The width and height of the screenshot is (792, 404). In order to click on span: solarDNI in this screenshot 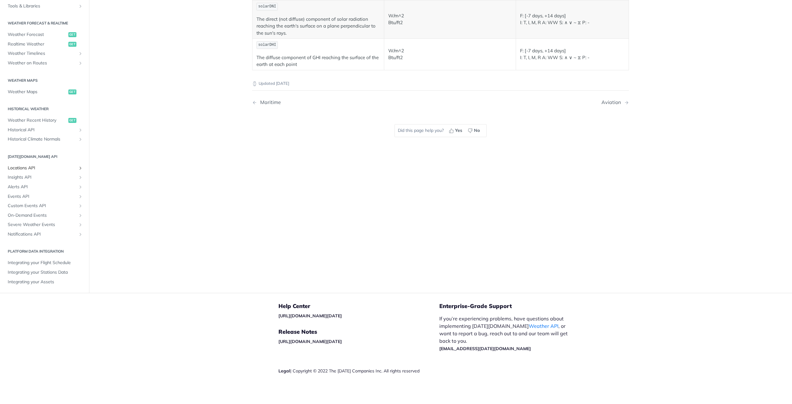, I will do `click(267, 6)`.